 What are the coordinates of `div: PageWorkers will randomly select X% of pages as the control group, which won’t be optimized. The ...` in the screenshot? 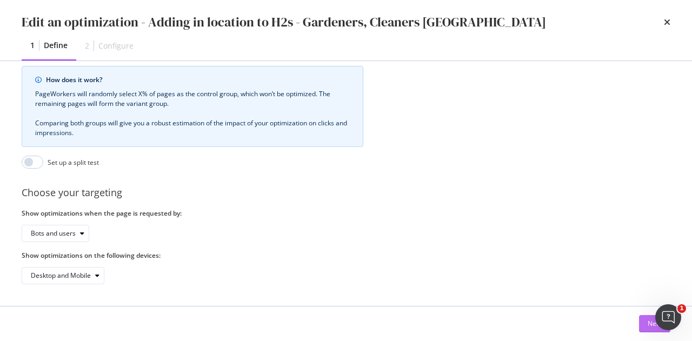 It's located at (193, 114).